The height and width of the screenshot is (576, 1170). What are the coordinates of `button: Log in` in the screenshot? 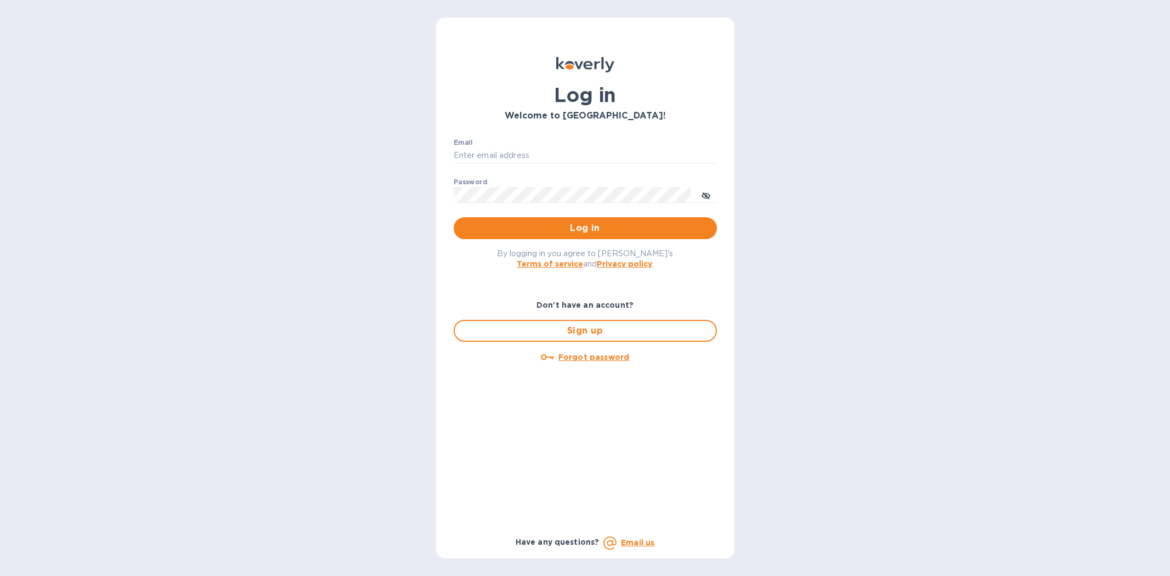 It's located at (585, 228).